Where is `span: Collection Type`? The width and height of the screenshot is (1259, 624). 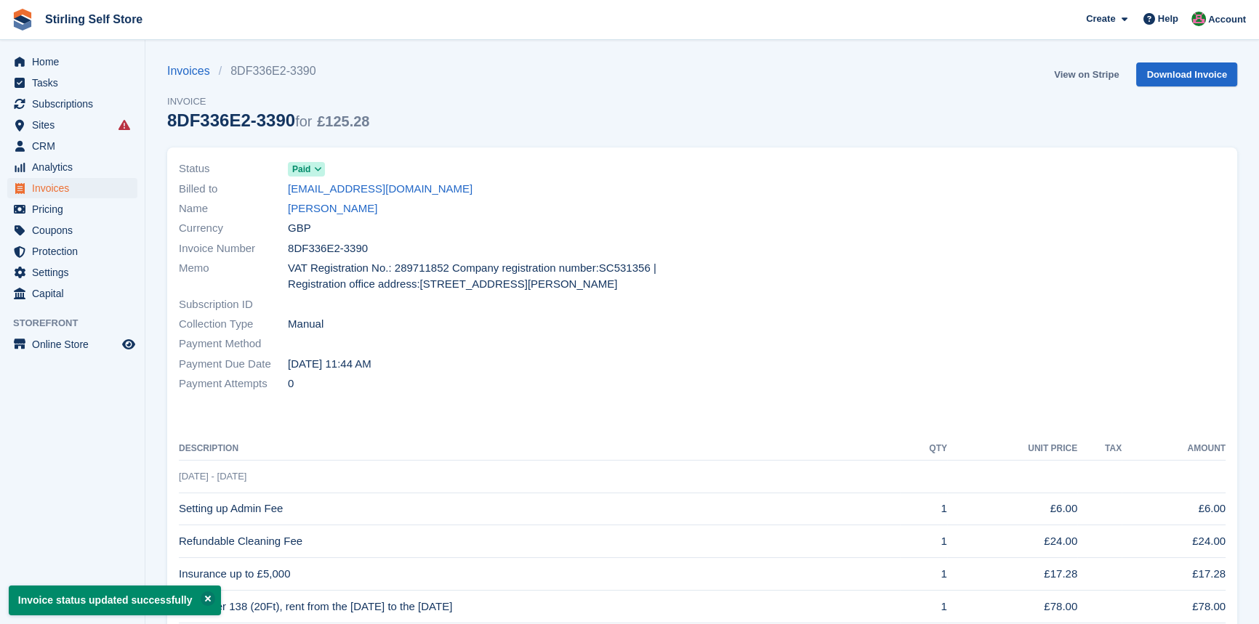
span: Collection Type is located at coordinates (233, 324).